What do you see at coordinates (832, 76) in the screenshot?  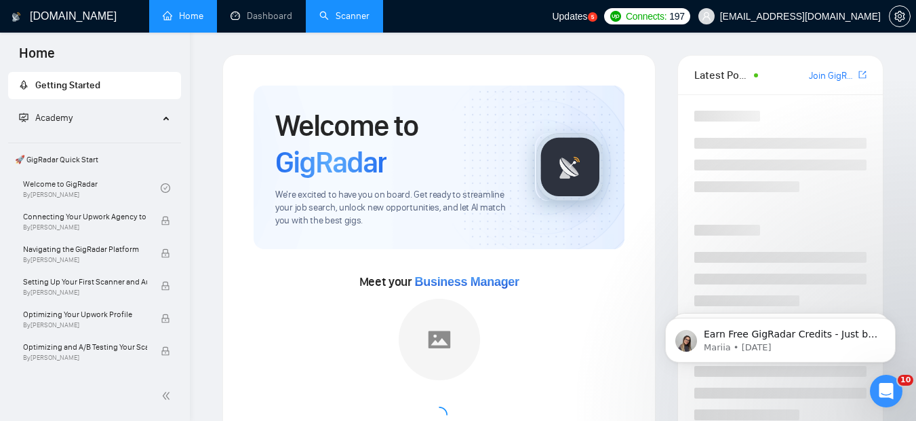 I see `a: Join GigRadar Slack Community` at bounding box center [832, 76].